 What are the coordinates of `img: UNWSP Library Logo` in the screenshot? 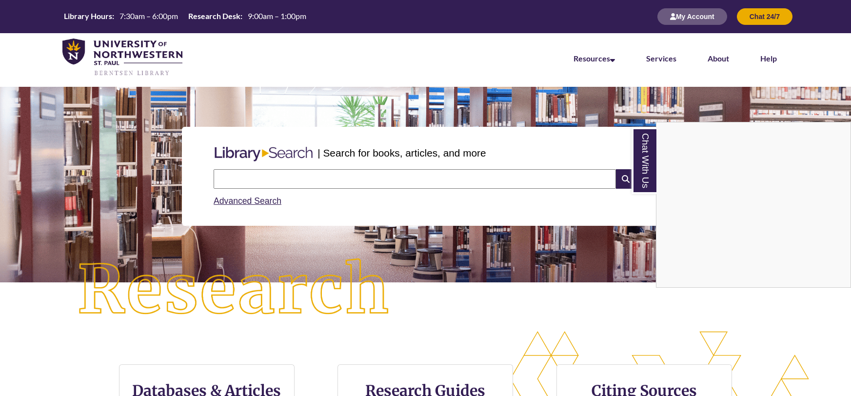 It's located at (122, 58).